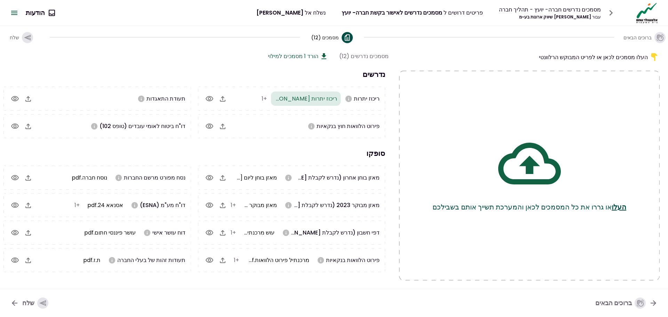 The height and width of the screenshot is (317, 668). Describe the element at coordinates (291, 13) in the screenshot. I see `div: נשלח אל` at that location.